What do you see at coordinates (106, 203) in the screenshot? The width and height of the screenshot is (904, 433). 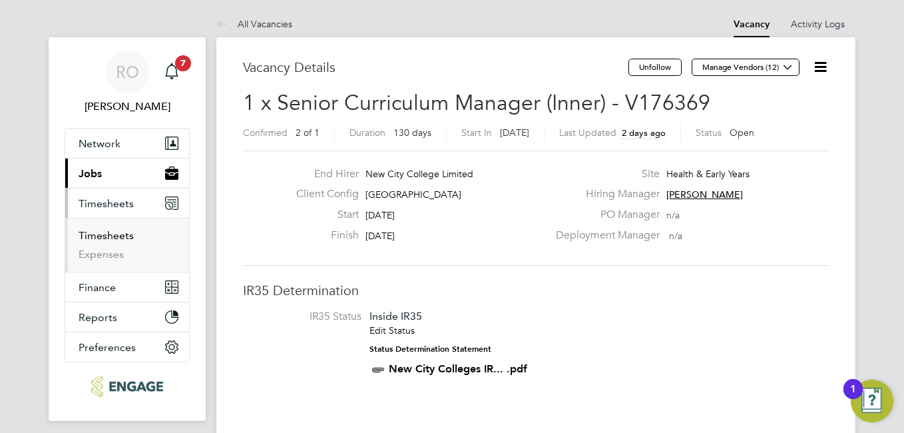 I see `span: Timesheets` at bounding box center [106, 203].